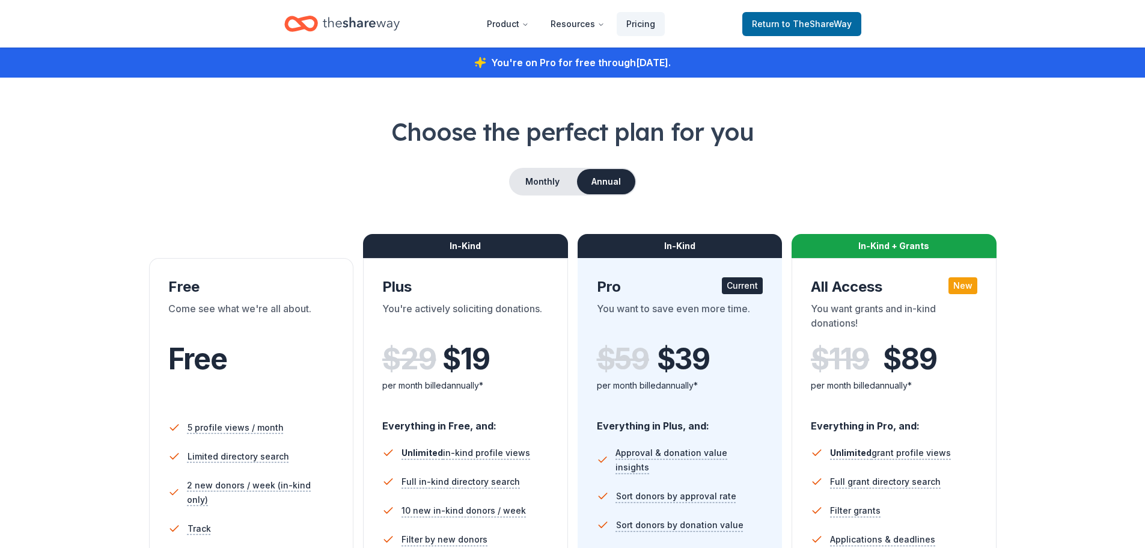 The image size is (1145, 548). Describe the element at coordinates (199, 528) in the screenshot. I see `span: Track` at that location.